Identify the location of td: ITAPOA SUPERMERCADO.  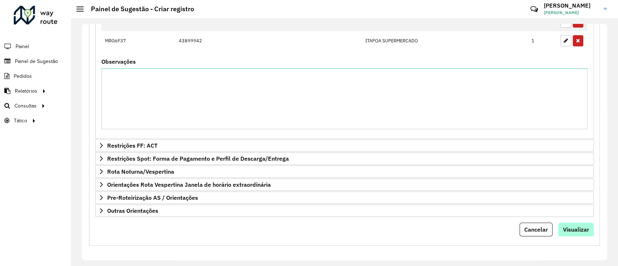
(444, 41).